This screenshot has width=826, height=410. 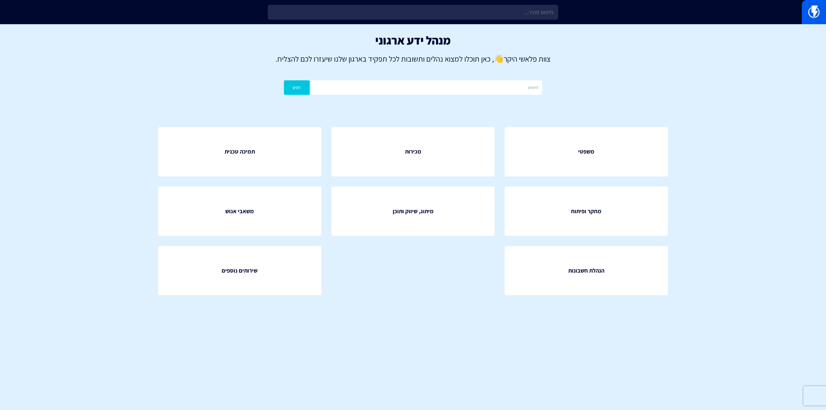 I want to click on h1: מנהל ידע ארגוני, so click(x=413, y=40).